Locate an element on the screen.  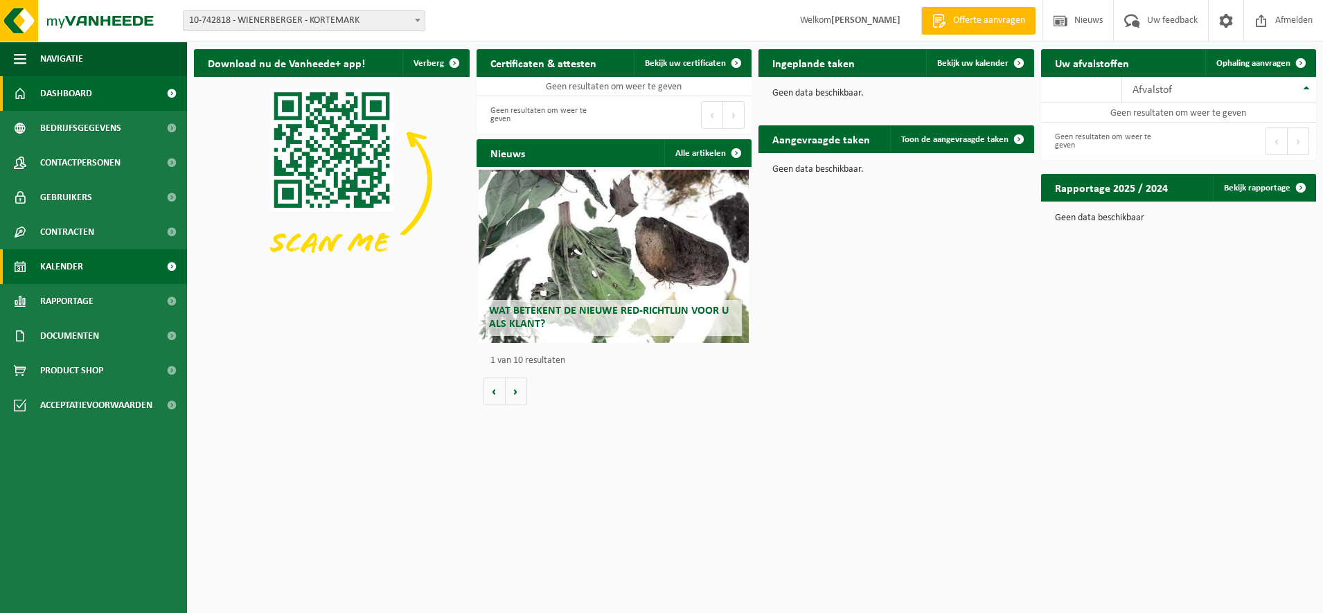
a: Wat betekent de nieuwe RED-richtlijn voor u als klant? is located at coordinates (614, 256).